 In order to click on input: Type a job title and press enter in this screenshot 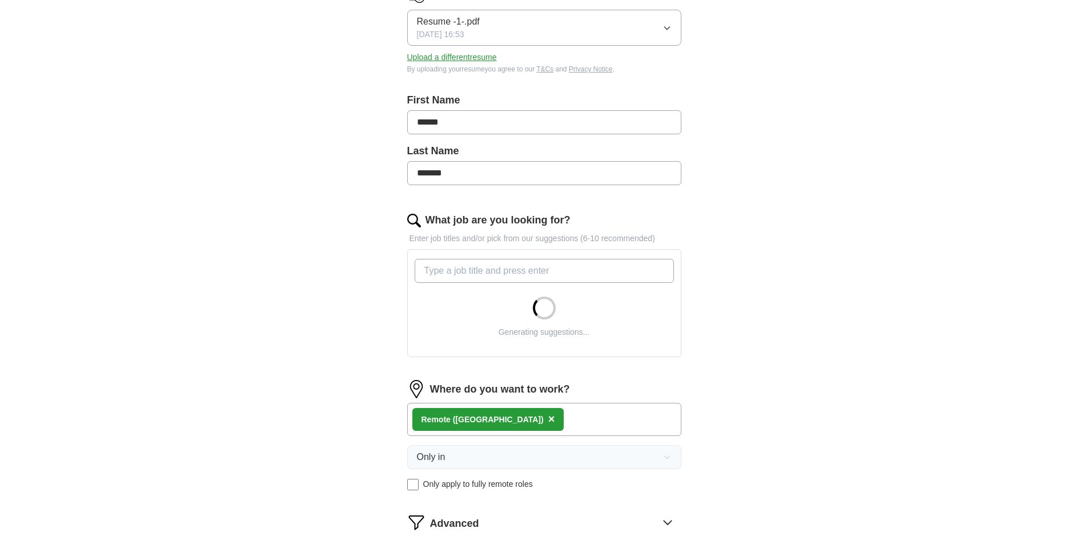, I will do `click(544, 271)`.